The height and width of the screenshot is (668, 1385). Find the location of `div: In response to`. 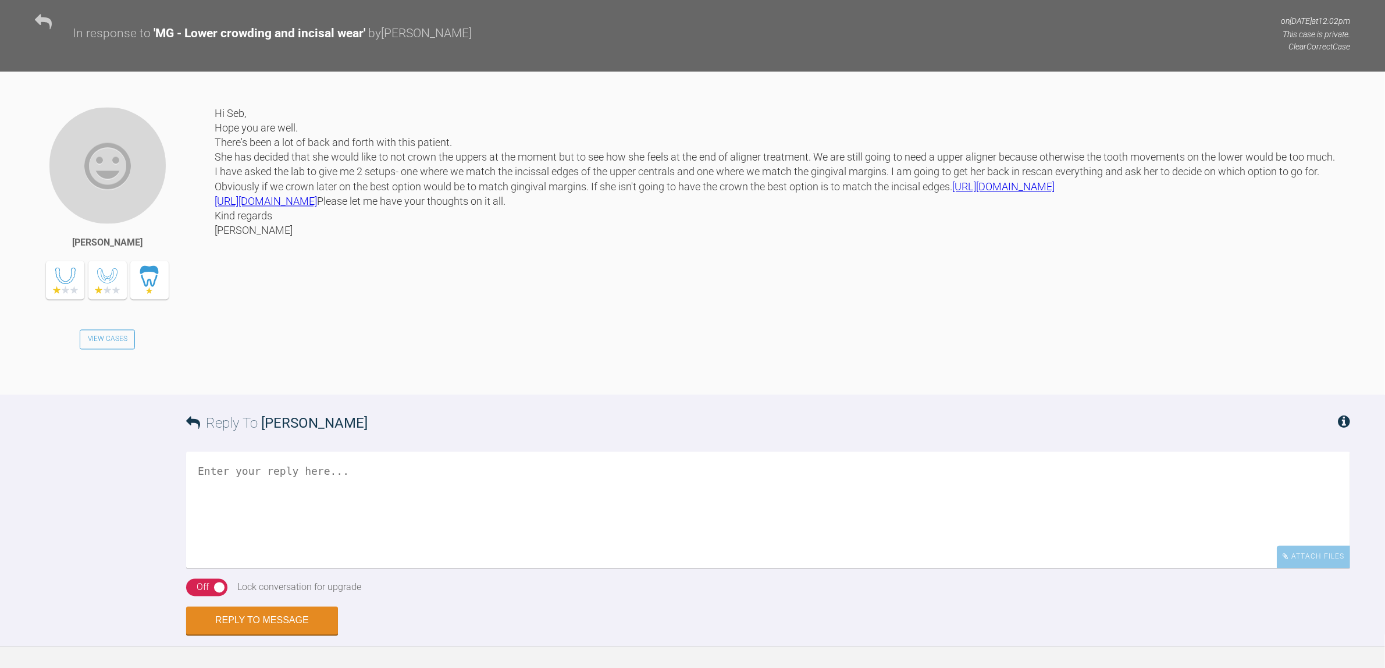

div: In response to is located at coordinates (112, 34).